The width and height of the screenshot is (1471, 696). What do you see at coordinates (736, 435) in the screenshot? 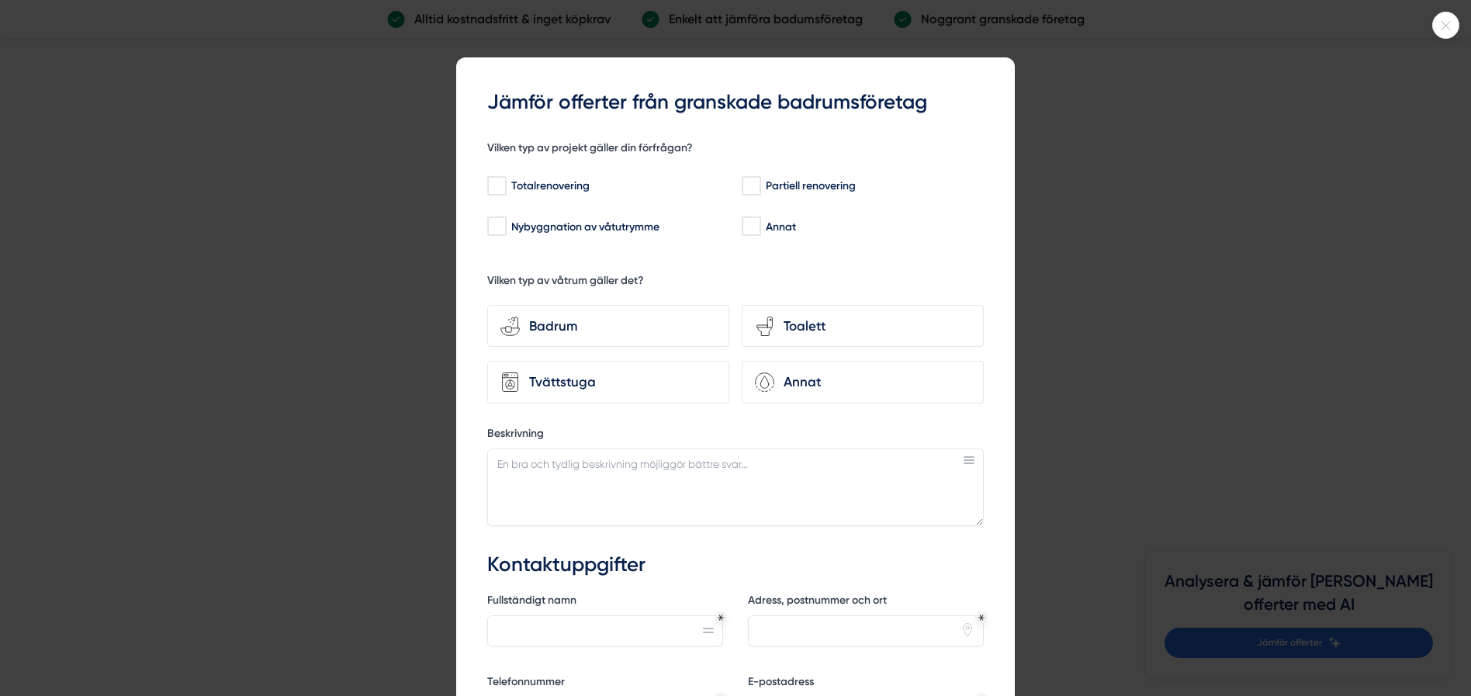
I see `label: Beskrivning` at bounding box center [736, 435].